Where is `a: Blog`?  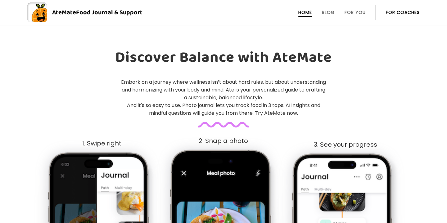 a: Blog is located at coordinates (328, 12).